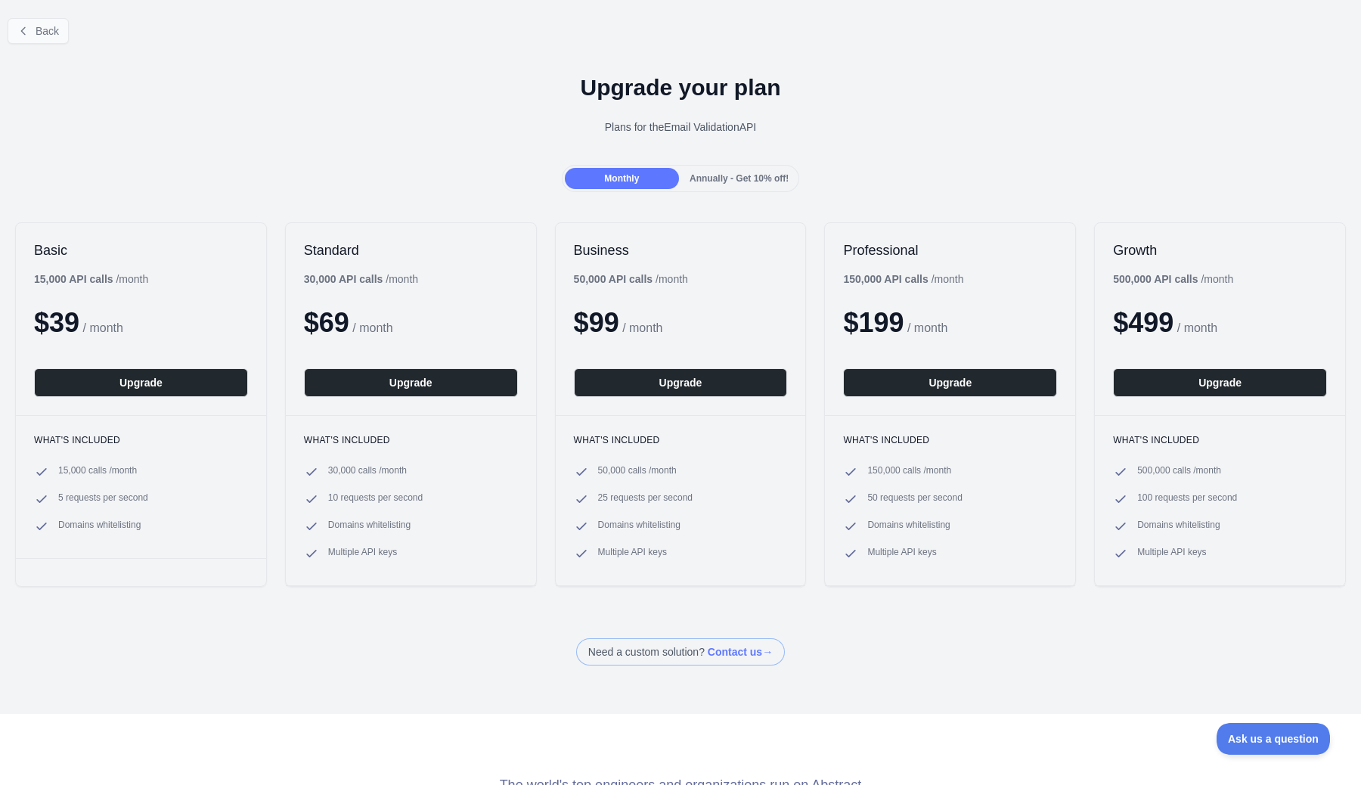 The image size is (1361, 785). What do you see at coordinates (886, 279) in the screenshot?
I see `b: 150,000 API calls` at bounding box center [886, 279].